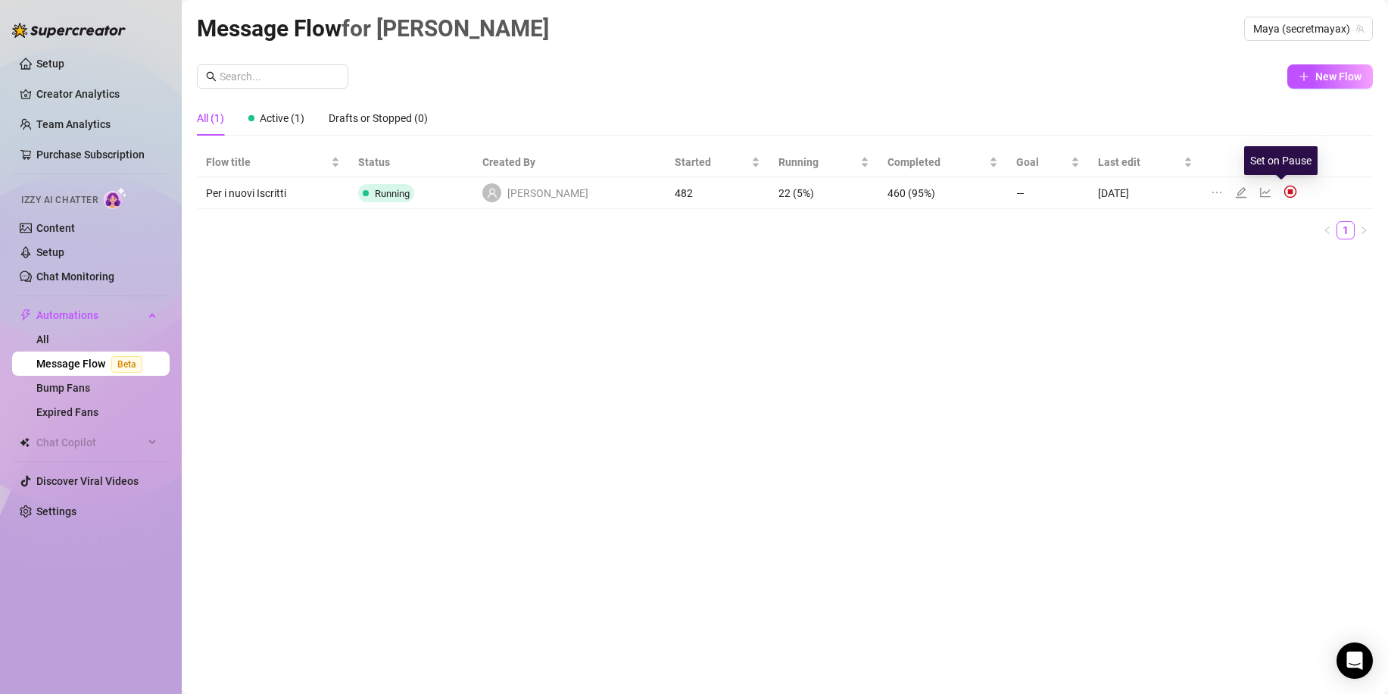  What do you see at coordinates (211, 76) in the screenshot?
I see `span: search` at bounding box center [211, 76].